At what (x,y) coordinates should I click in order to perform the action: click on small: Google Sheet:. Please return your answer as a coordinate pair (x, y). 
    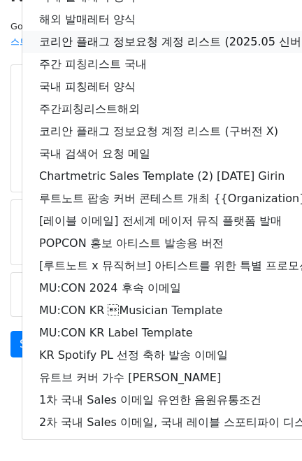
    Looking at the image, I should click on (104, 34).